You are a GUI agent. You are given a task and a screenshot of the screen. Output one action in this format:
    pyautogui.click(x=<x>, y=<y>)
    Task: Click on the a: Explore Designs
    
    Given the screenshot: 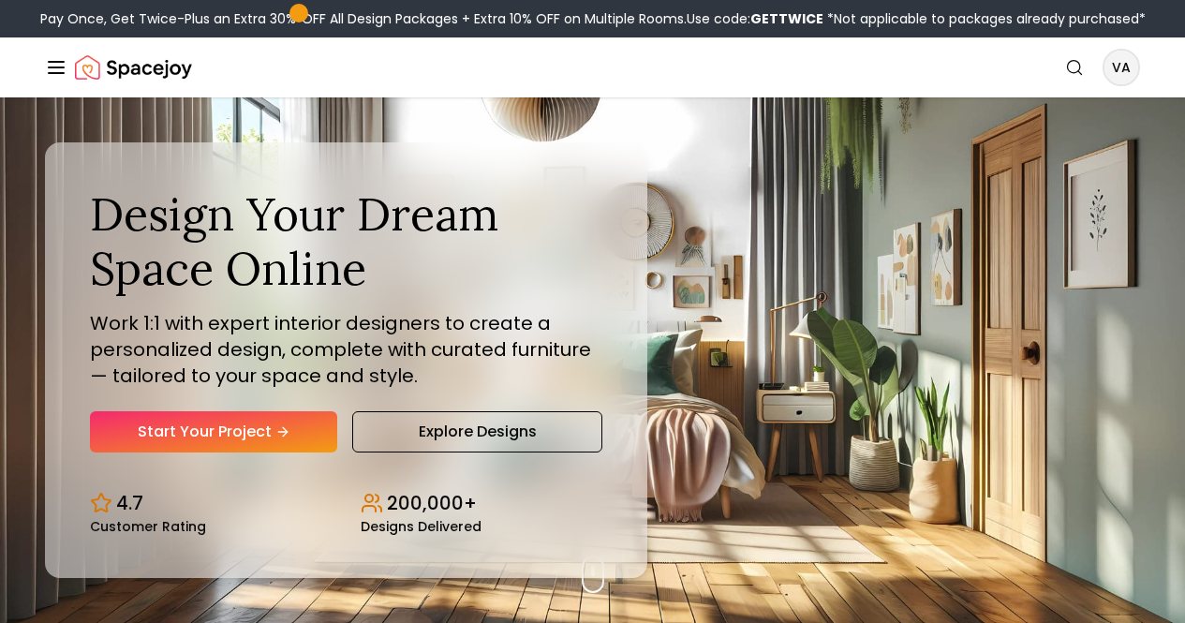 What is the action you would take?
    pyautogui.click(x=477, y=432)
    